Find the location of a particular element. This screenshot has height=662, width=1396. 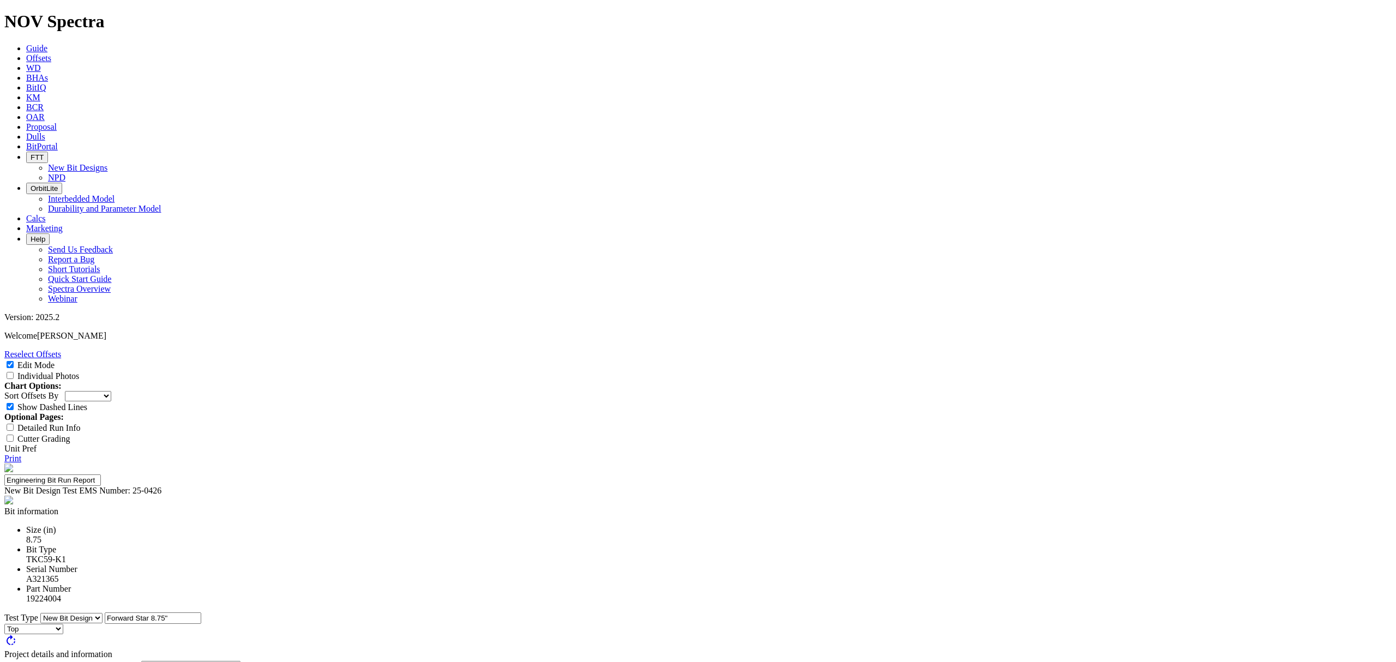

a: Unit Pref is located at coordinates (20, 448).